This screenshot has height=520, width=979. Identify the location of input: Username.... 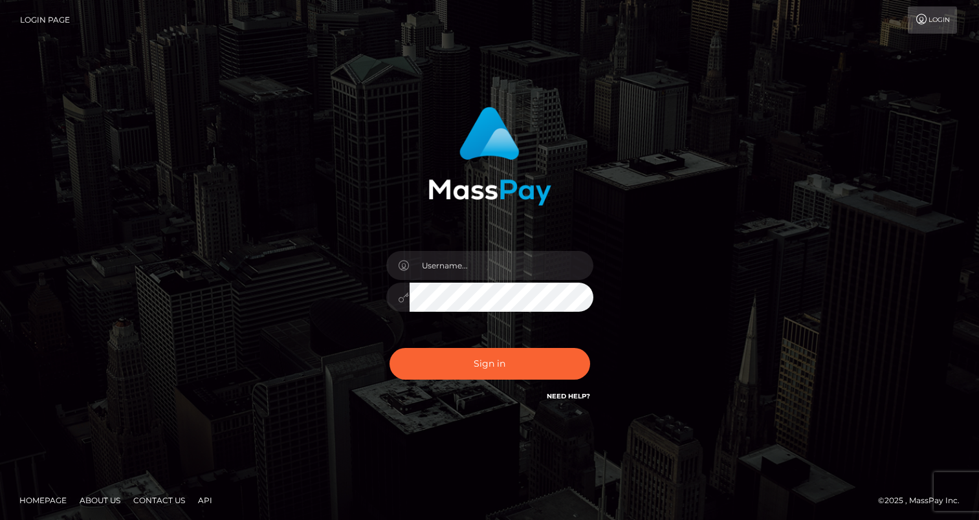
(501, 265).